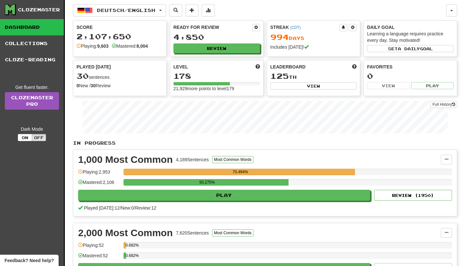 The image size is (462, 266). Describe the element at coordinates (192, 233) in the screenshot. I see `div: 7,620 Sentences` at that location.